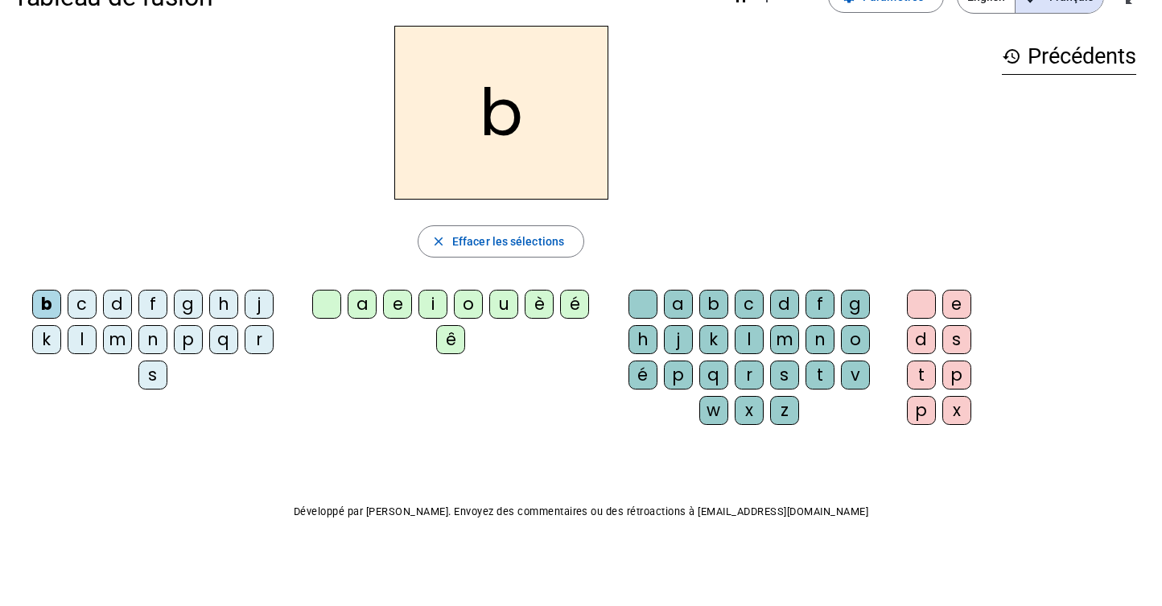 The image size is (1162, 606). What do you see at coordinates (785, 411) in the screenshot?
I see `div: z` at bounding box center [785, 411].